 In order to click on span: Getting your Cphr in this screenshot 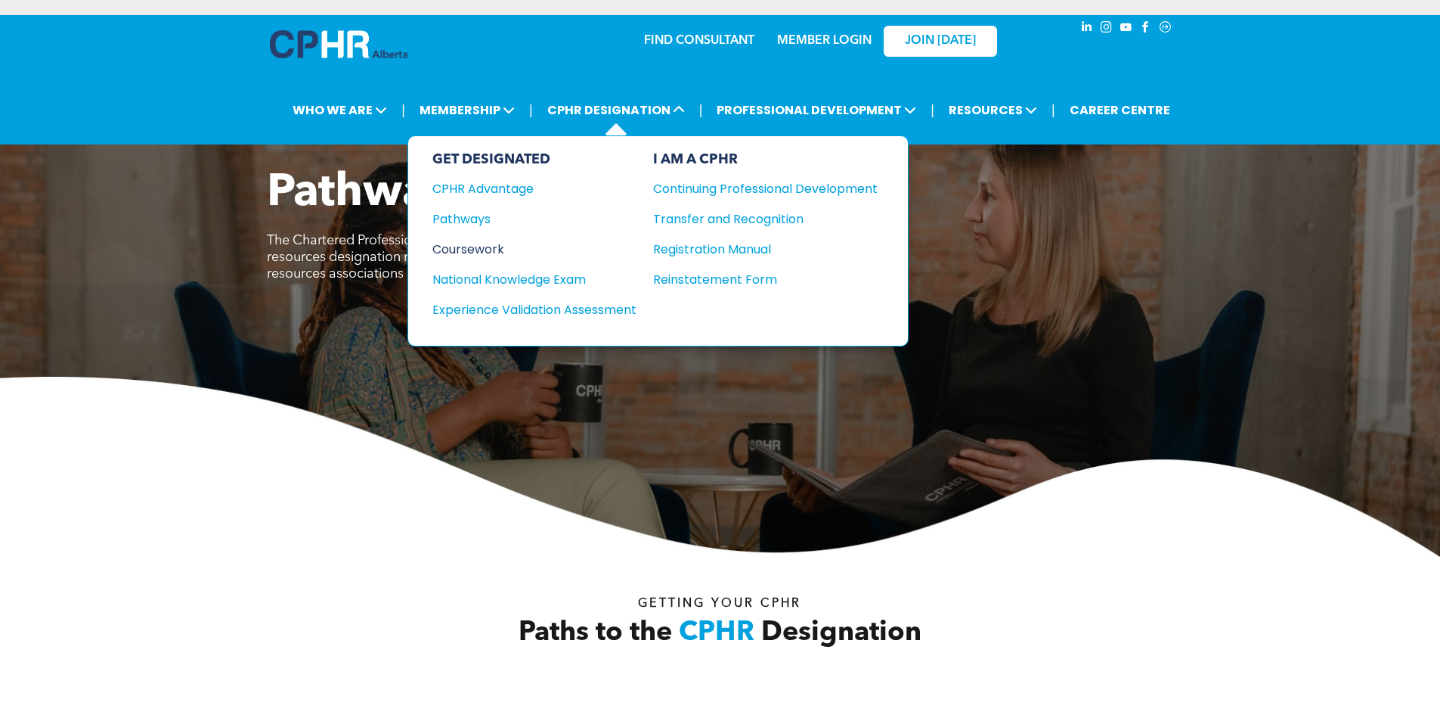, I will do `click(720, 603)`.